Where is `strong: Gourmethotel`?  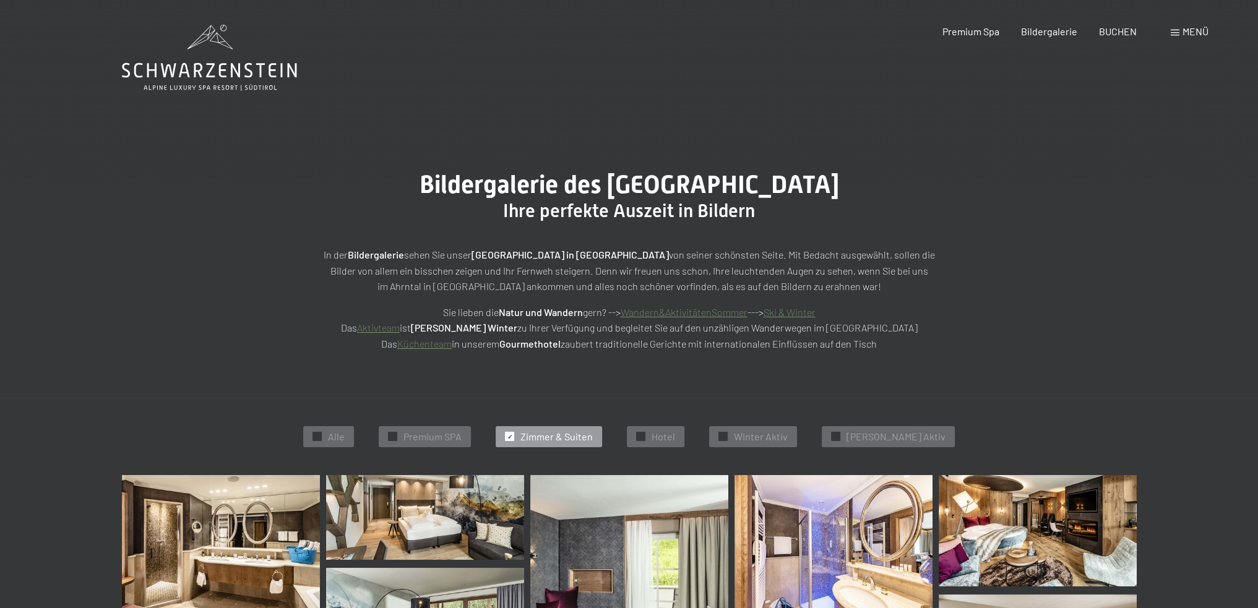
strong: Gourmethotel is located at coordinates (530, 343).